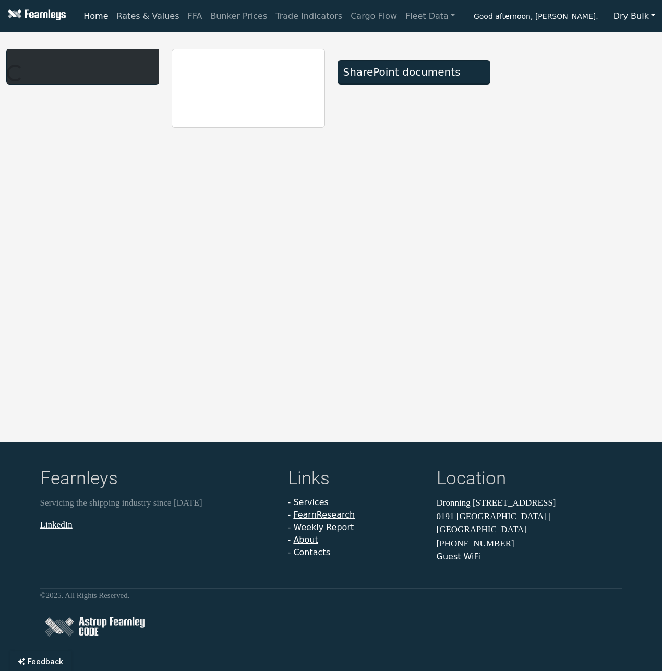 This screenshot has width=662, height=671. Describe the element at coordinates (414, 72) in the screenshot. I see `div: SharePoint documents` at that location.